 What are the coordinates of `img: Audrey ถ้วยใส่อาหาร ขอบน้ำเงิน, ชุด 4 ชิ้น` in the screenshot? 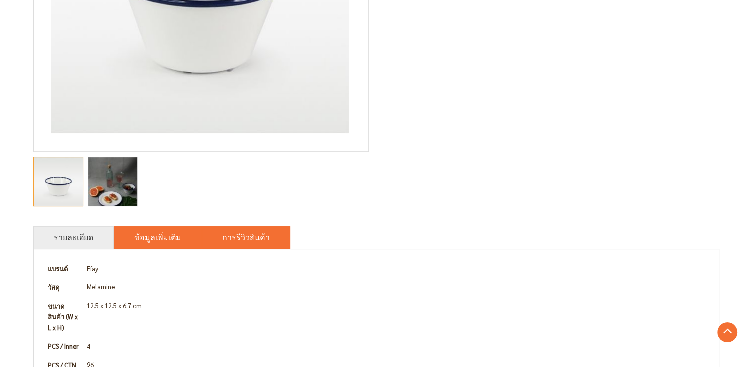 It's located at (113, 181).